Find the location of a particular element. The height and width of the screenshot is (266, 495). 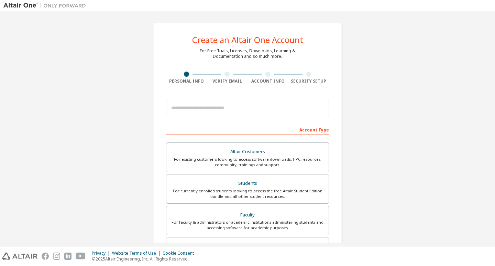

div: Faculty is located at coordinates (247, 215).